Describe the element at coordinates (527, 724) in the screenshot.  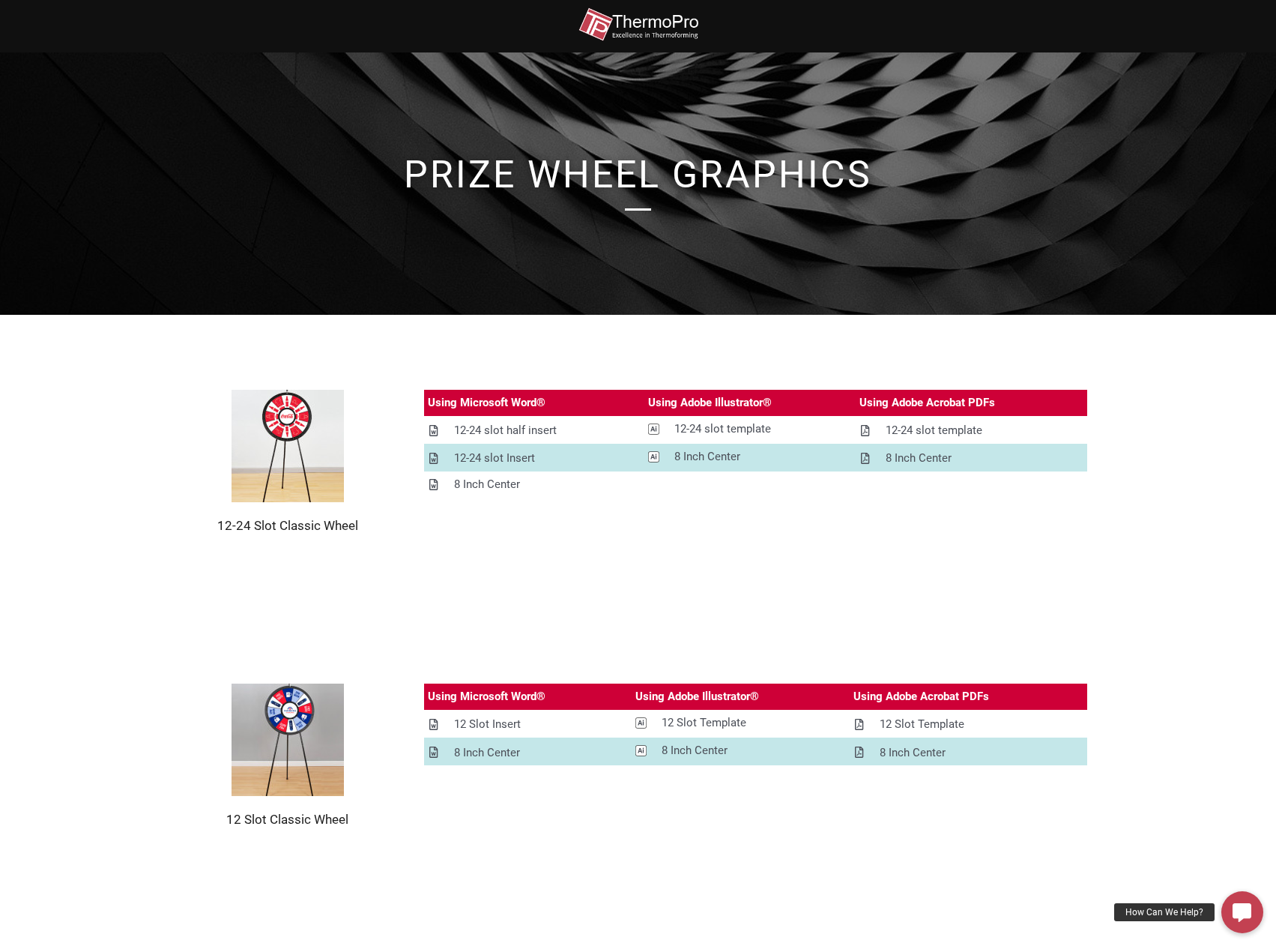
I see `a: 12 Slot Insert` at that location.